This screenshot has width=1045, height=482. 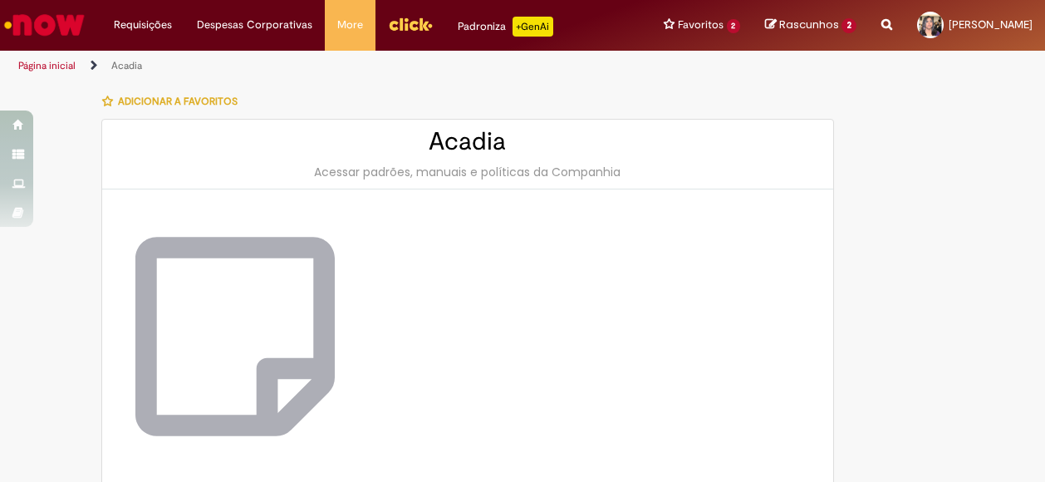 I want to click on span: Adicionar a Favoritos, so click(x=178, y=101).